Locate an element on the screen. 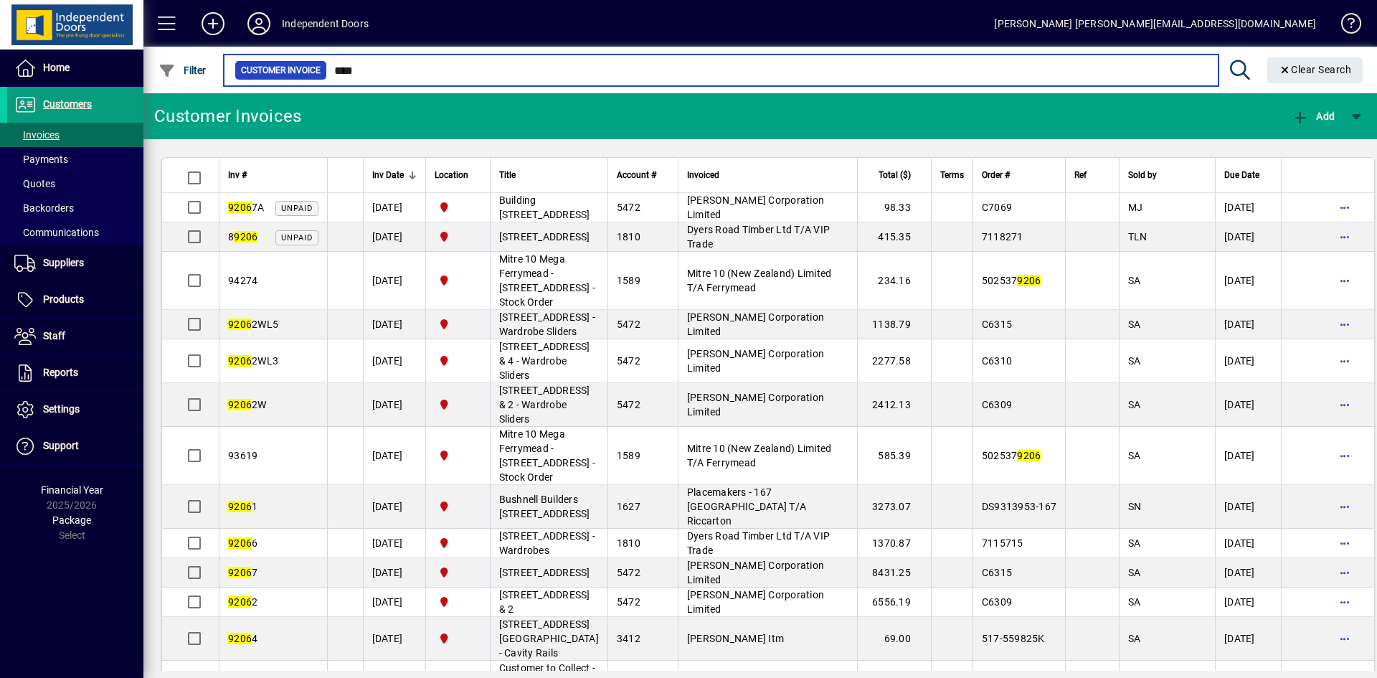 Image resolution: width=1377 pixels, height=678 pixels. a: Home is located at coordinates (75, 68).